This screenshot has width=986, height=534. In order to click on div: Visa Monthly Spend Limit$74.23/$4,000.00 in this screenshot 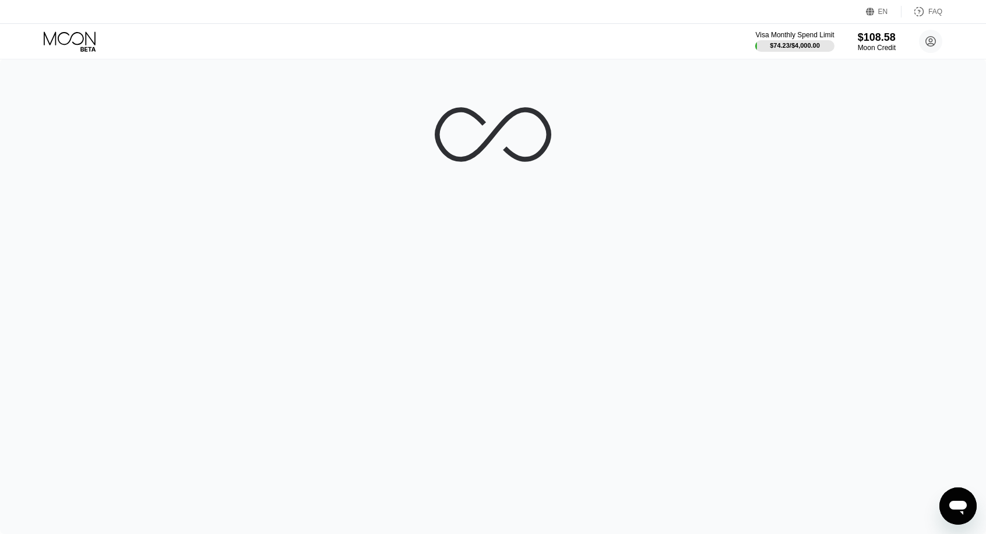, I will do `click(794, 41)`.